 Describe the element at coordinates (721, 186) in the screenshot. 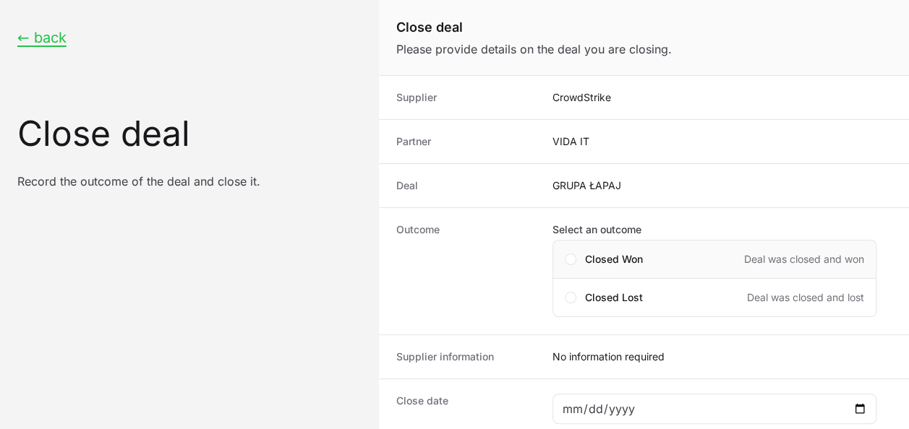

I see `dd: GRUPA ŁAPAJ` at that location.